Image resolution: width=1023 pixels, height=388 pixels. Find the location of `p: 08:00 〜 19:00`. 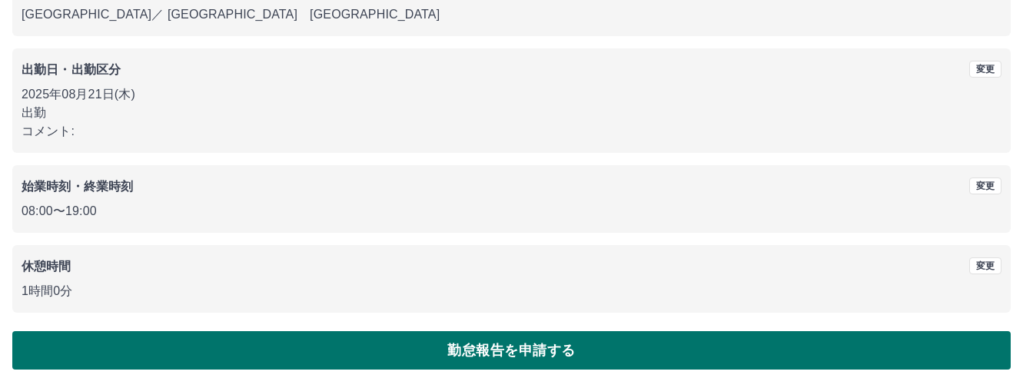

p: 08:00 〜 19:00 is located at coordinates (511, 211).